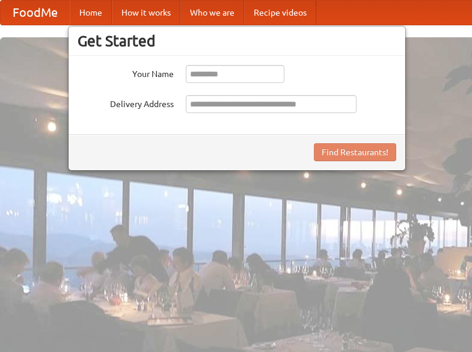 Image resolution: width=472 pixels, height=352 pixels. Describe the element at coordinates (126, 102) in the screenshot. I see `label: Delivery Address` at that location.